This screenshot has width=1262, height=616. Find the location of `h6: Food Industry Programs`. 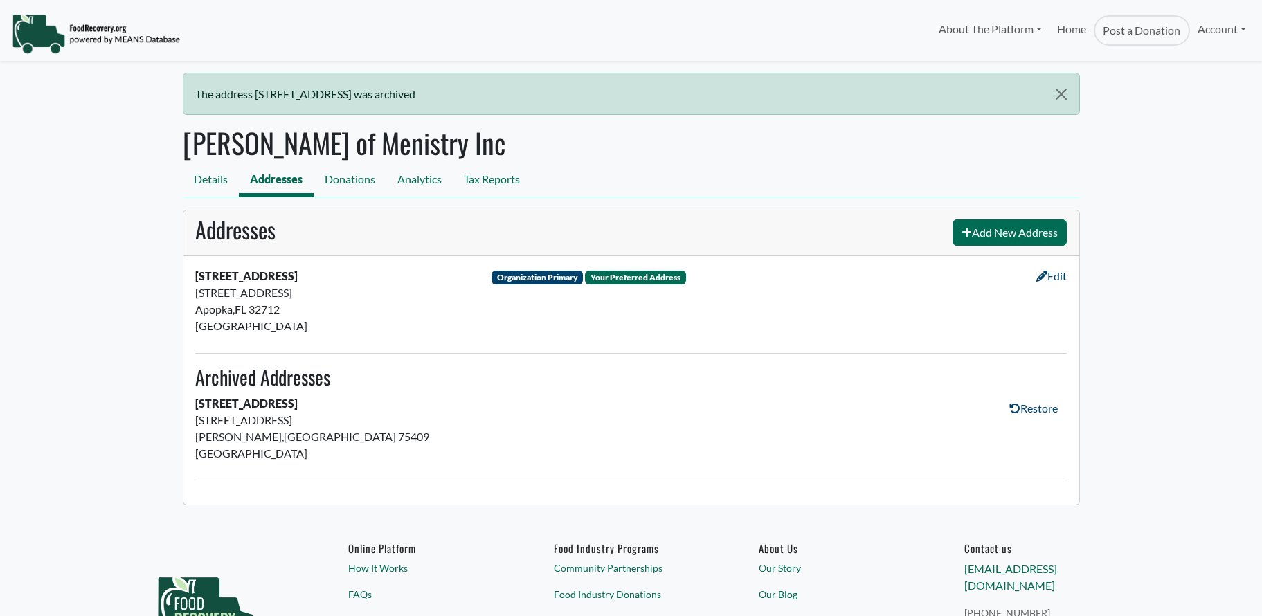

h6: Food Industry Programs is located at coordinates (631, 548).